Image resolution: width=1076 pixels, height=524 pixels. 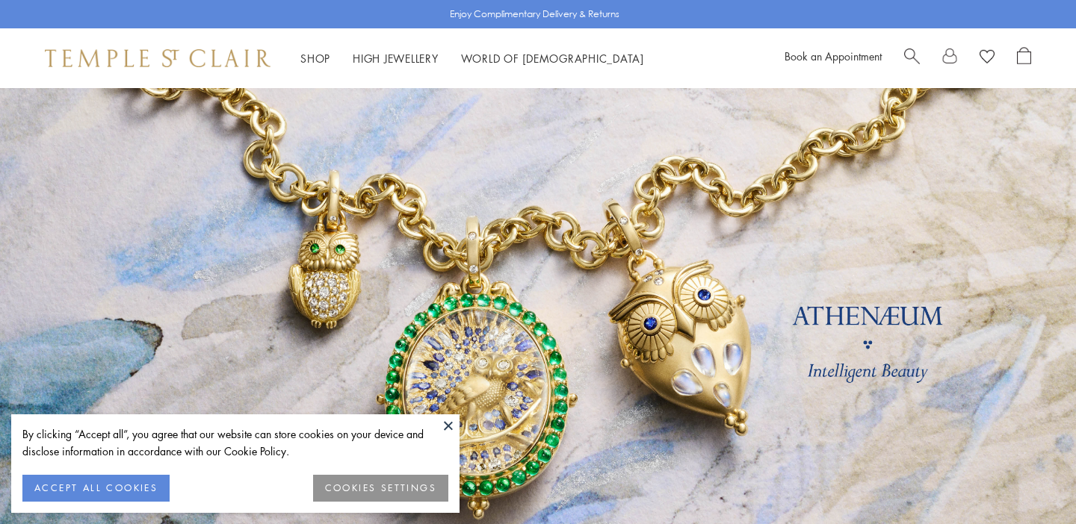 I want to click on div: By clicking “Accept all”, you agree that our website can store cookies on your device and disclos..., so click(x=235, y=443).